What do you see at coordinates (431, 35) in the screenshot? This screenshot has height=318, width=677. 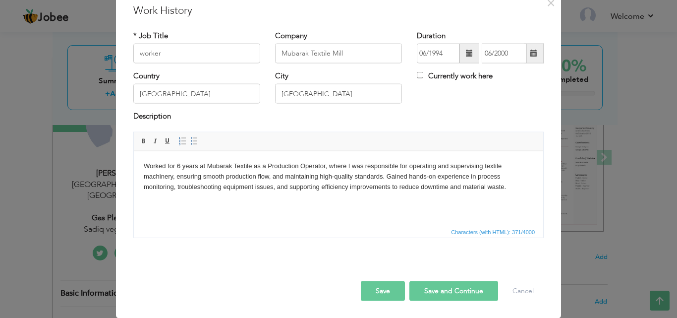 I see `label: Duration` at bounding box center [431, 35].